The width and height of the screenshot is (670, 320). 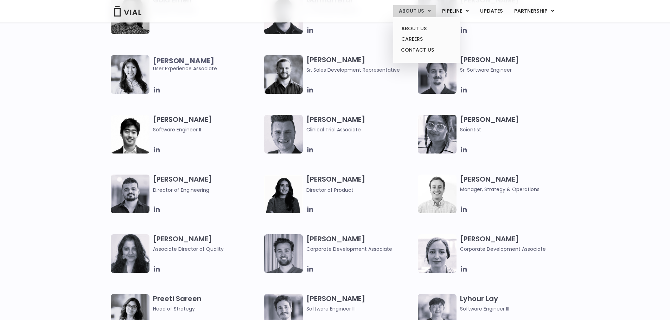 I want to click on span: Manager, Strategy & Operations, so click(x=514, y=189).